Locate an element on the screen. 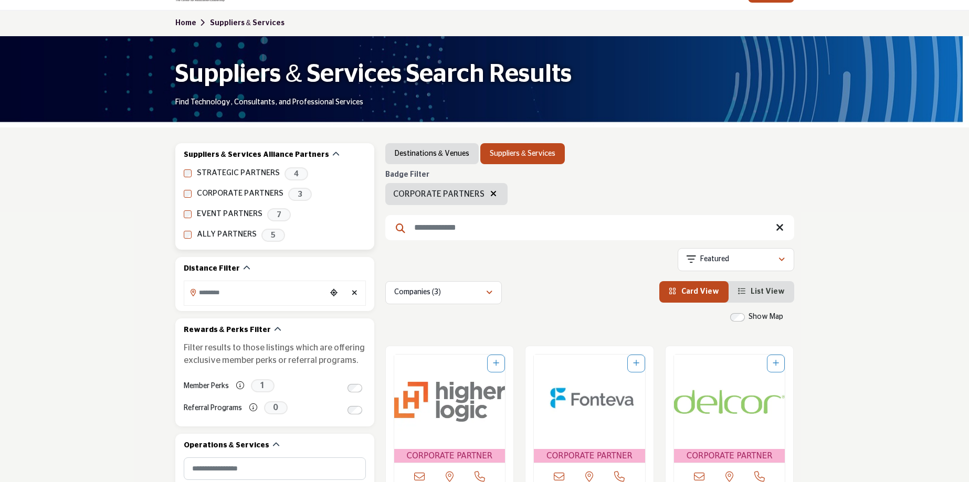 The height and width of the screenshot is (482, 969). h2: Distance Filter is located at coordinates (211, 269).